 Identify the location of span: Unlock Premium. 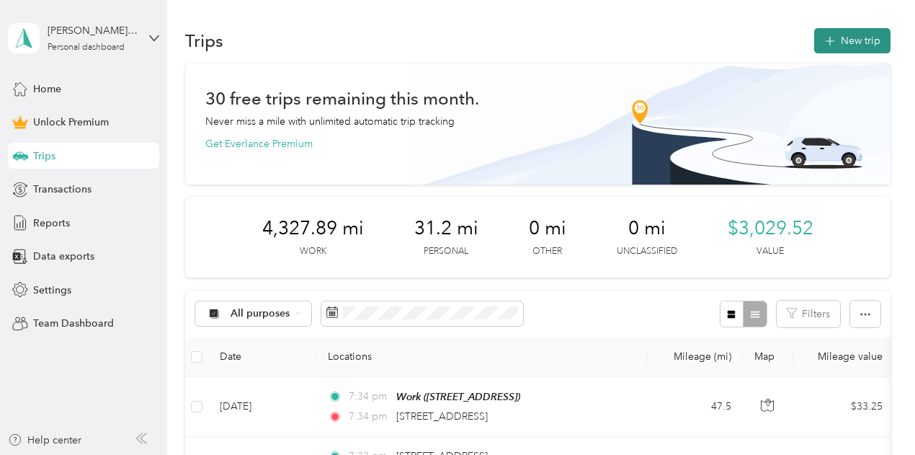
(71, 122).